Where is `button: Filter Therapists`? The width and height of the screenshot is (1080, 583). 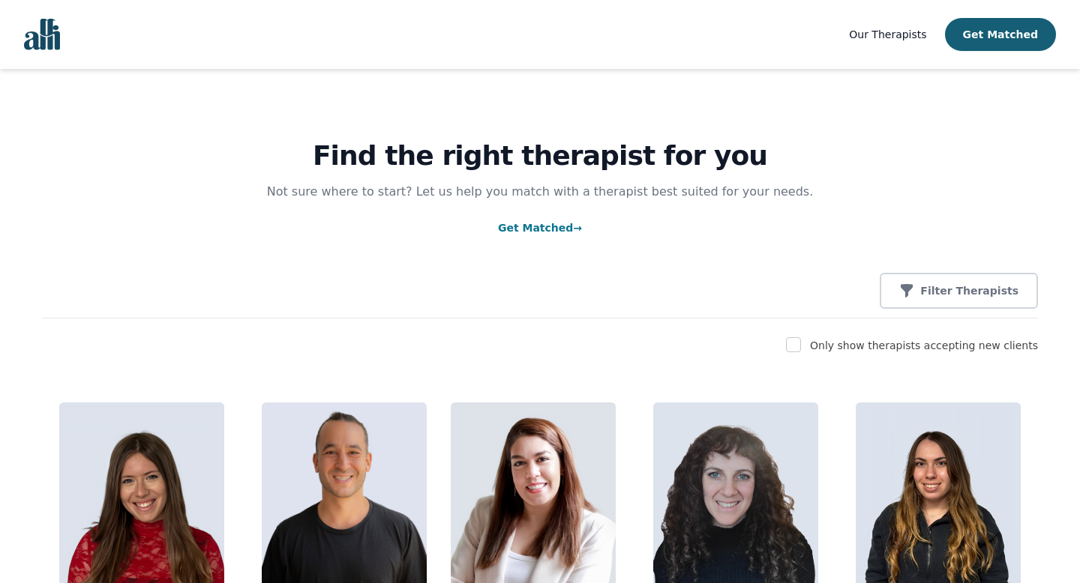 button: Filter Therapists is located at coordinates (958, 291).